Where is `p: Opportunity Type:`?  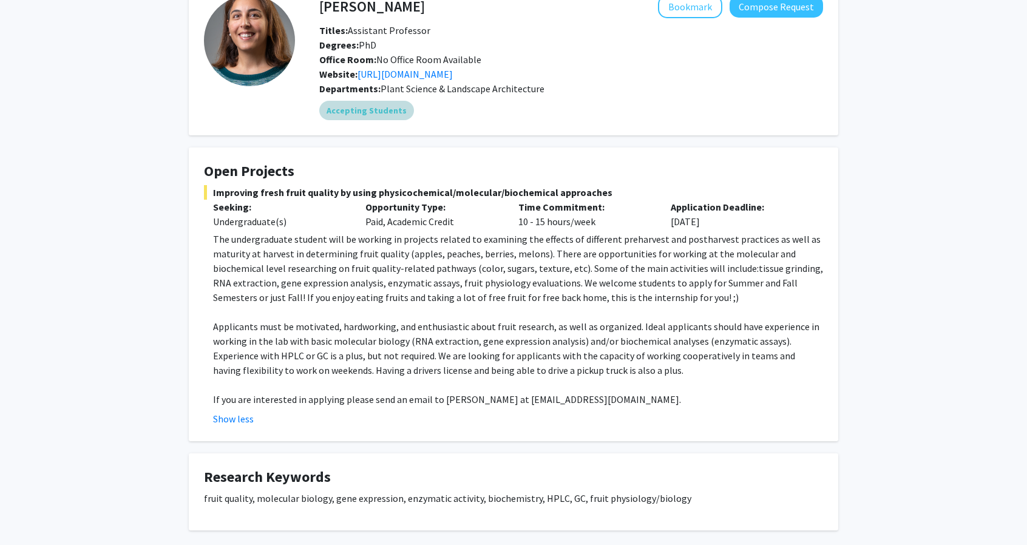
p: Opportunity Type: is located at coordinates (432, 207).